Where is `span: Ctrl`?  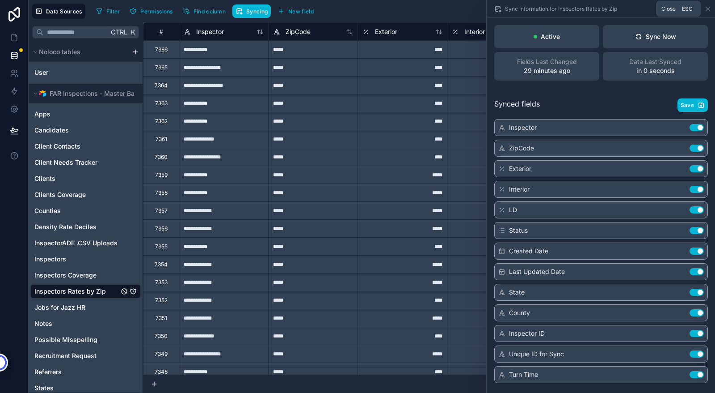
span: Ctrl is located at coordinates (119, 32).